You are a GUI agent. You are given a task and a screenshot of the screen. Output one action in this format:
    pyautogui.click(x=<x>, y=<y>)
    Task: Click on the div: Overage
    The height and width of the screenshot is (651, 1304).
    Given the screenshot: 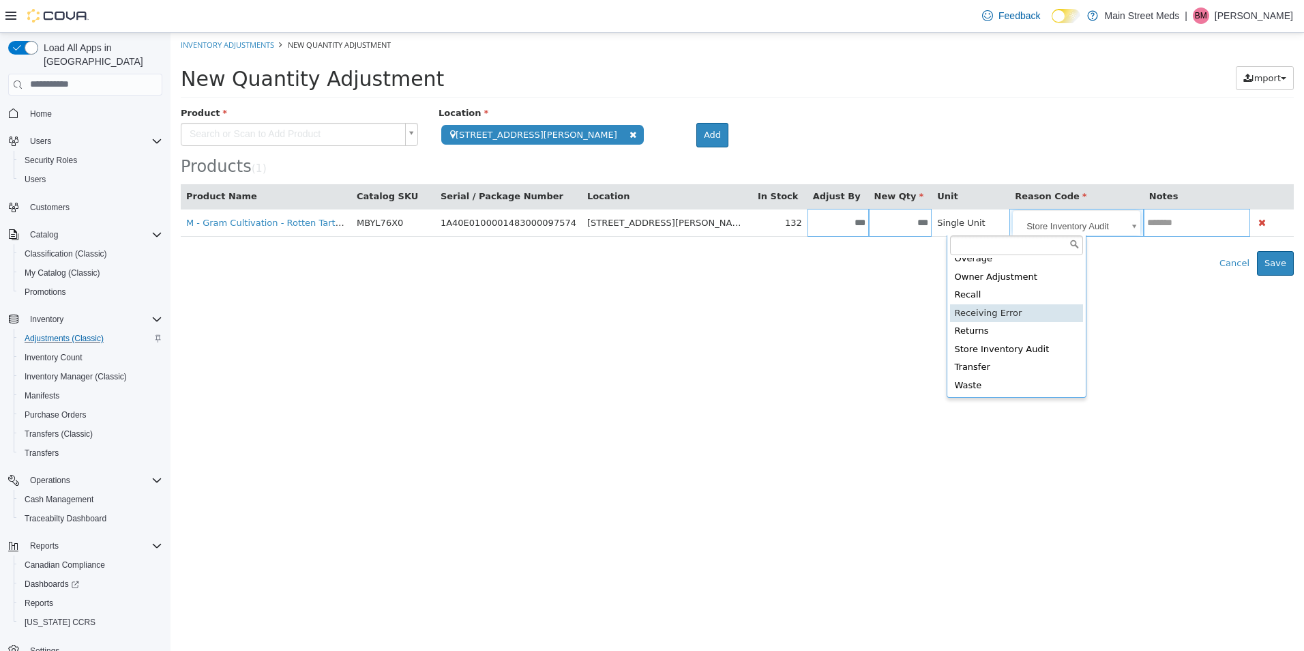 What is the action you would take?
    pyautogui.click(x=846, y=226)
    